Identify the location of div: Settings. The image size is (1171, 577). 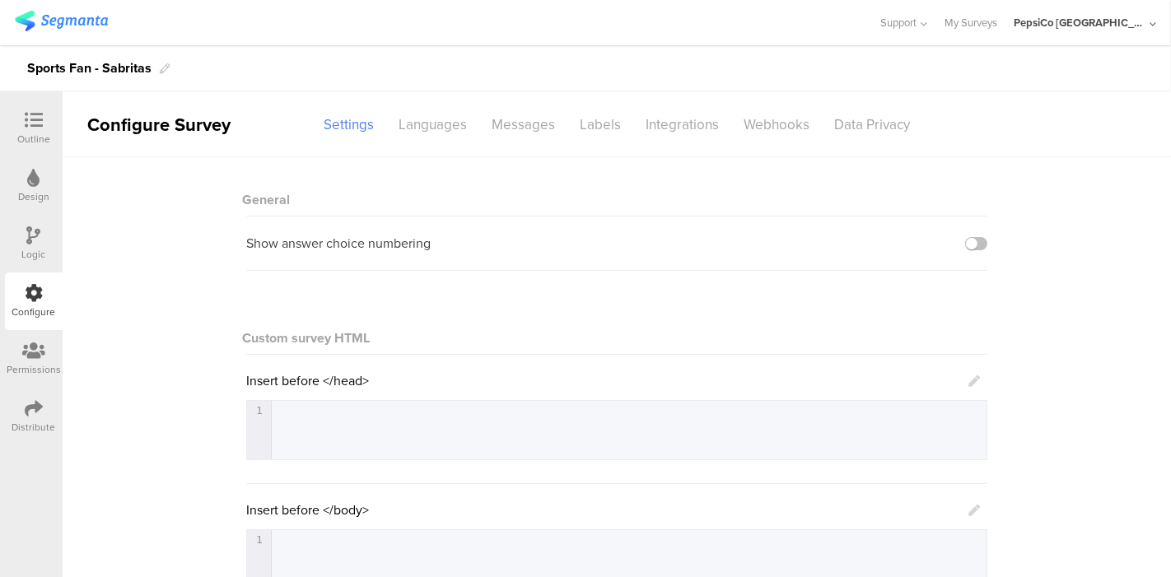
(348, 124).